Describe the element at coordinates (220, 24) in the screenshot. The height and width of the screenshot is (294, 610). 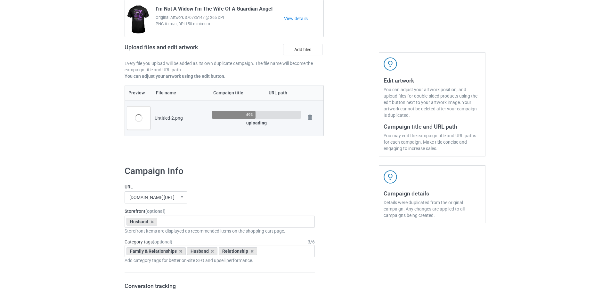
I see `span: PNG format, DPI 150 minimum` at that location.